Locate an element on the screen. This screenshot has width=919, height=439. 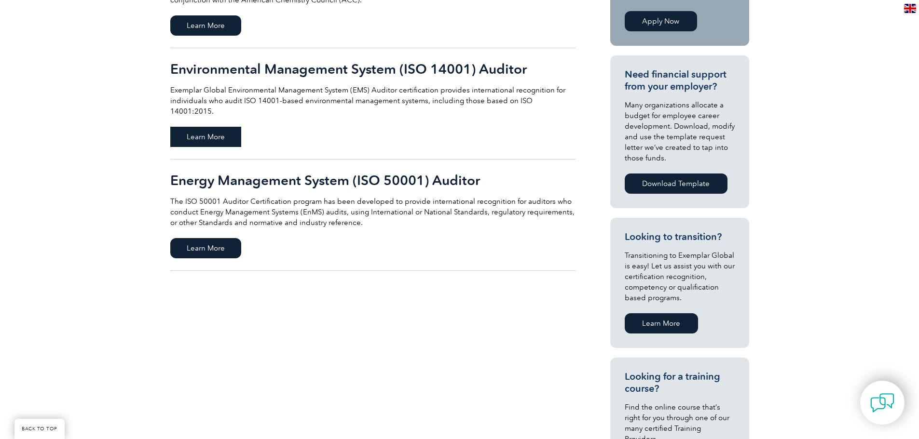
p: Exemplar Global Environmental Management System (EMS) Auditor certification provides internationa... is located at coordinates (373, 101).